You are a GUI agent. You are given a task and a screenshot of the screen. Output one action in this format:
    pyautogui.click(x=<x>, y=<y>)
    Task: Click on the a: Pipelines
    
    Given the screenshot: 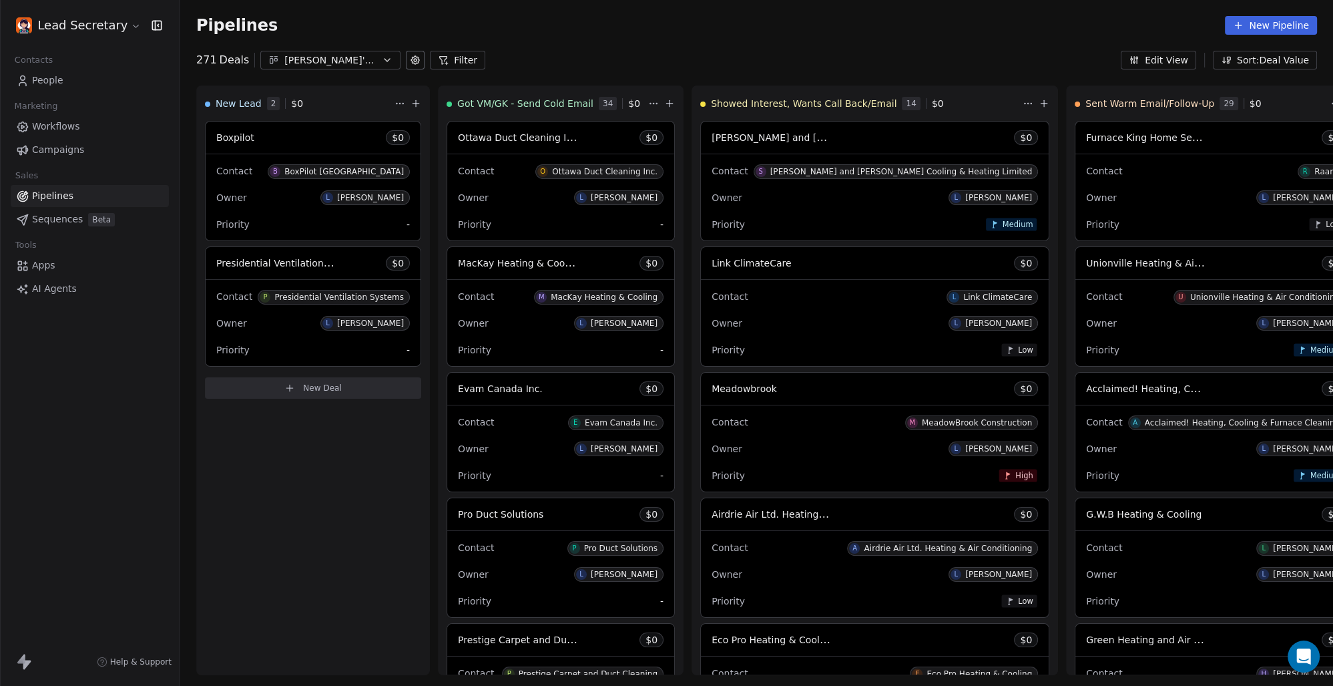 What is the action you would take?
    pyautogui.click(x=89, y=196)
    